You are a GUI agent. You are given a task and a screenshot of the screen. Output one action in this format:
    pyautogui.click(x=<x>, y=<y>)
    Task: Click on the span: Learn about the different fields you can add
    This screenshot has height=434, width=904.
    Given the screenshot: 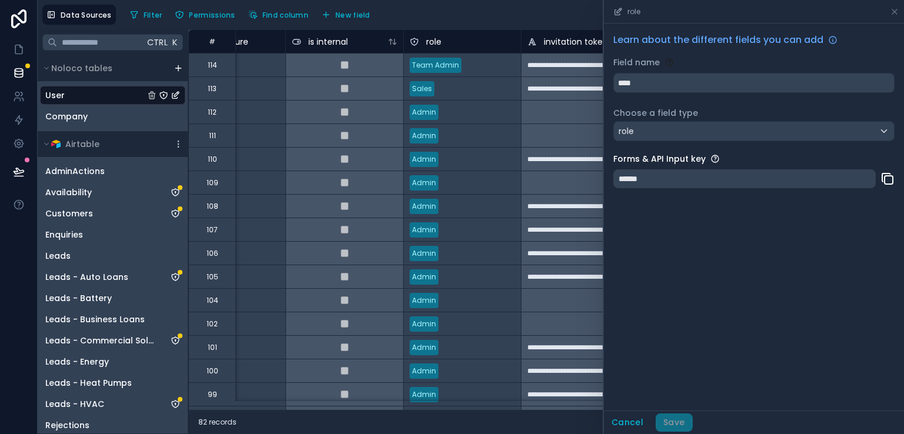 What is the action you would take?
    pyautogui.click(x=718, y=40)
    